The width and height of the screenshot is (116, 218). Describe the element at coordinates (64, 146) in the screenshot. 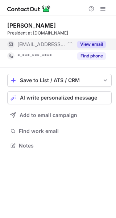

I see `span: Notes` at that location.